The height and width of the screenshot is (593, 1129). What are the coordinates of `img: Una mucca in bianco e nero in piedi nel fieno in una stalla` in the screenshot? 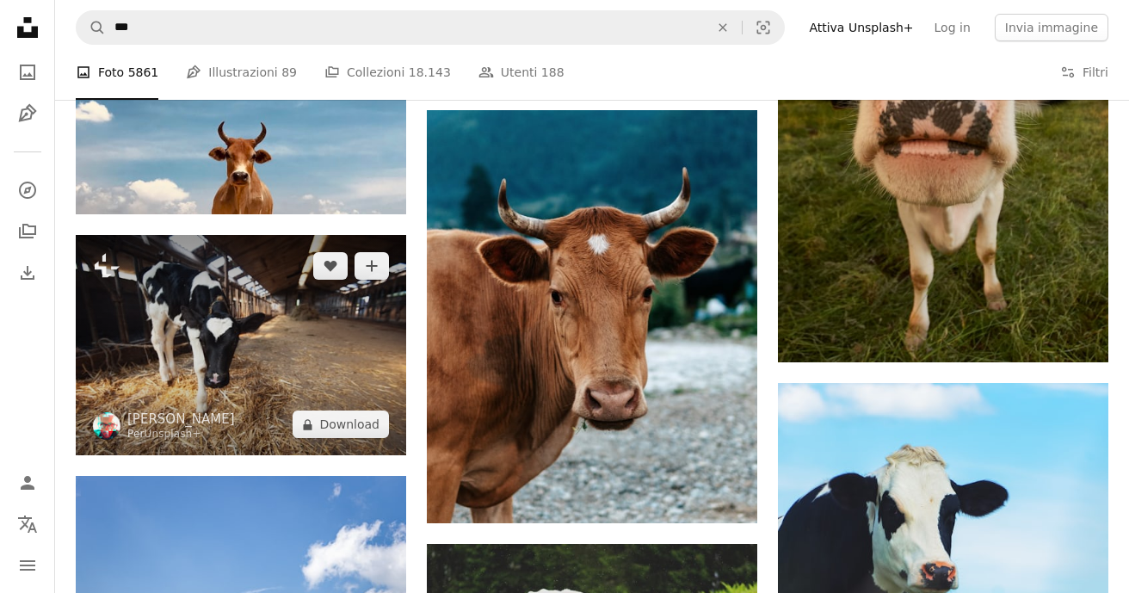 It's located at (241, 345).